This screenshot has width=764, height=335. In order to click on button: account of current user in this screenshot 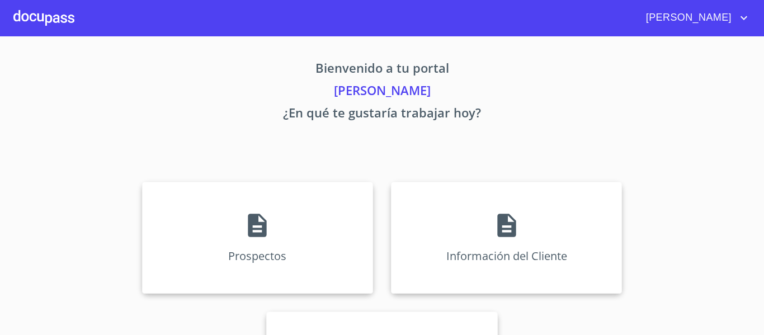, I will do `click(694, 18)`.